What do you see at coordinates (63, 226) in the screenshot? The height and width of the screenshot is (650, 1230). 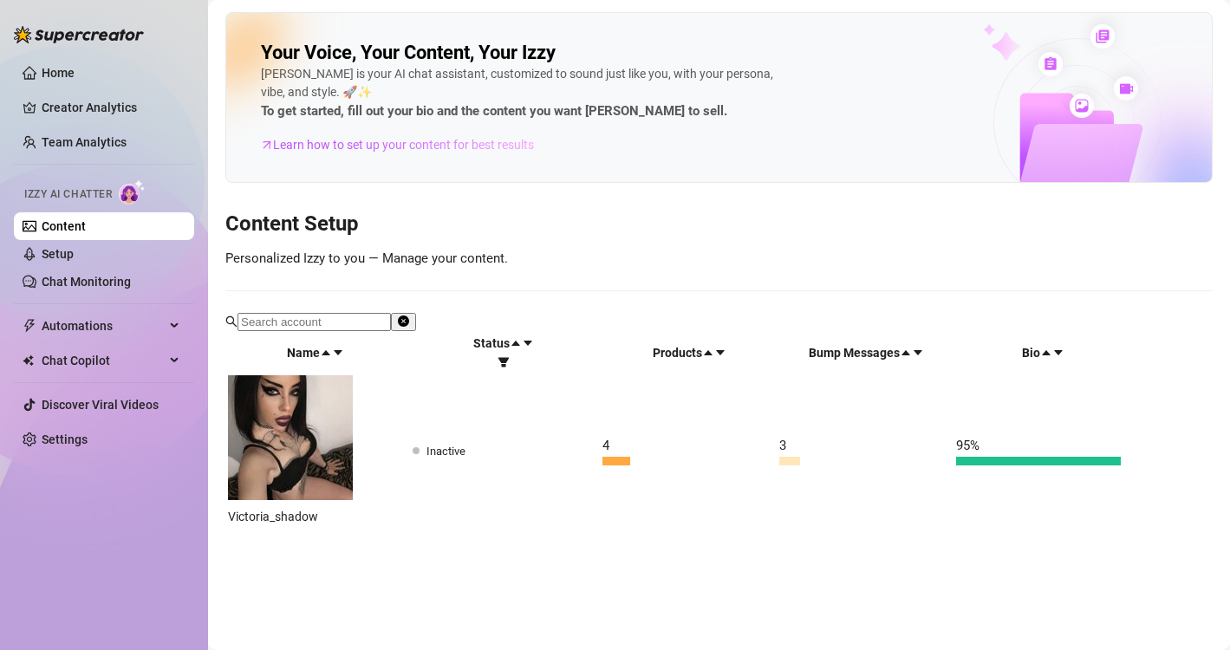 I see `a: Content` at bounding box center [63, 226].